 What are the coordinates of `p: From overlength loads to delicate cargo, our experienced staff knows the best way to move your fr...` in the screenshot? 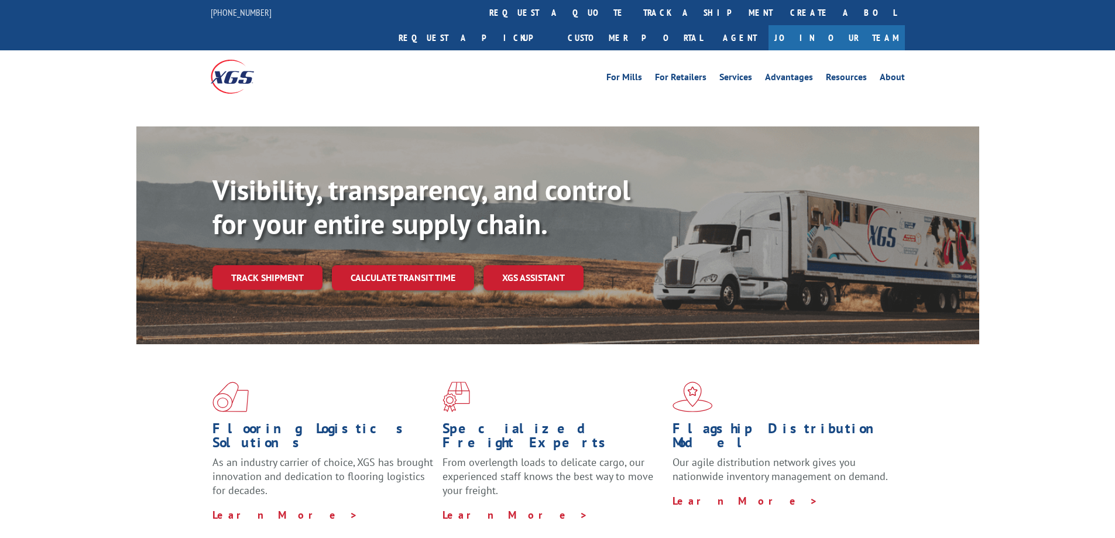 It's located at (553, 481).